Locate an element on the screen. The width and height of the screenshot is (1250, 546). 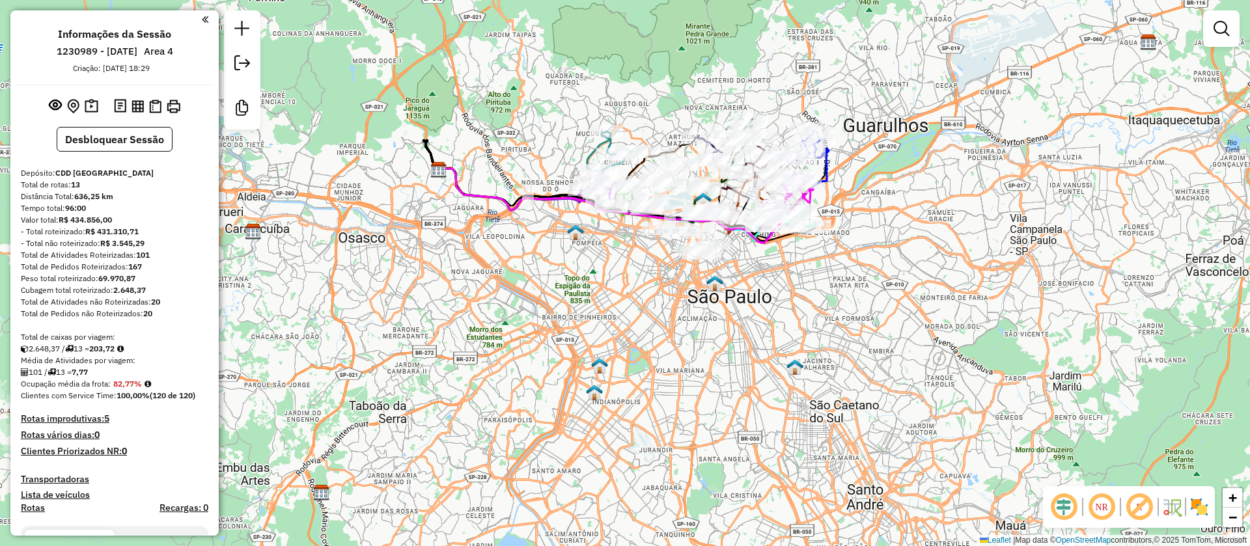
span: Ocultar NR is located at coordinates (1102, 507).